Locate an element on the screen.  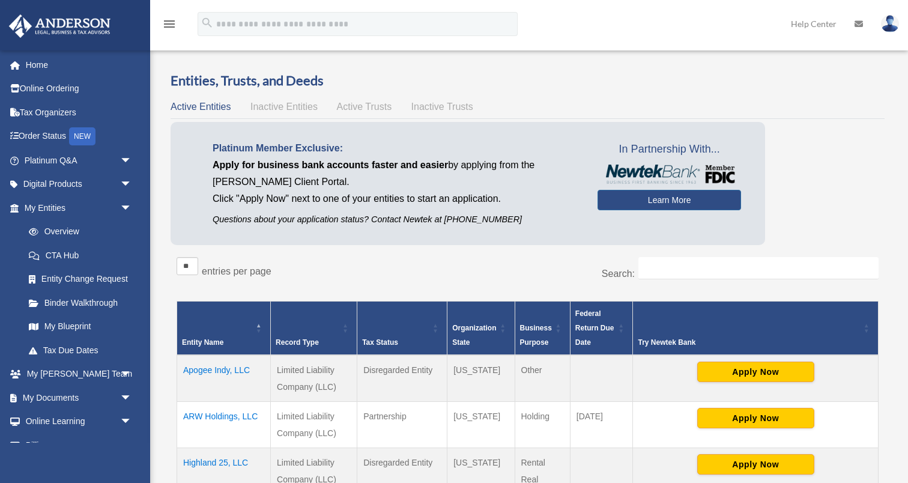
td: Apogee Indy, LLC is located at coordinates (224, 379).